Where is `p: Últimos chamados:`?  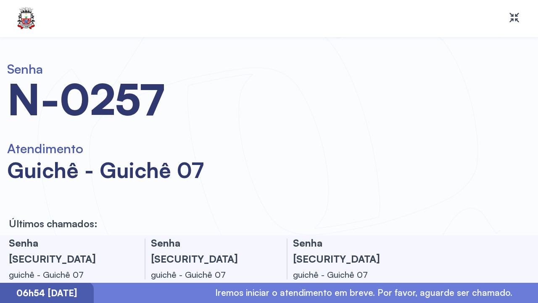 p: Últimos chamados: is located at coordinates (53, 223).